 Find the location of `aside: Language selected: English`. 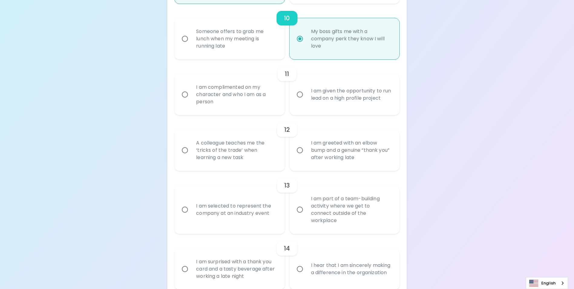

aside: Language selected: English is located at coordinates (547, 283).